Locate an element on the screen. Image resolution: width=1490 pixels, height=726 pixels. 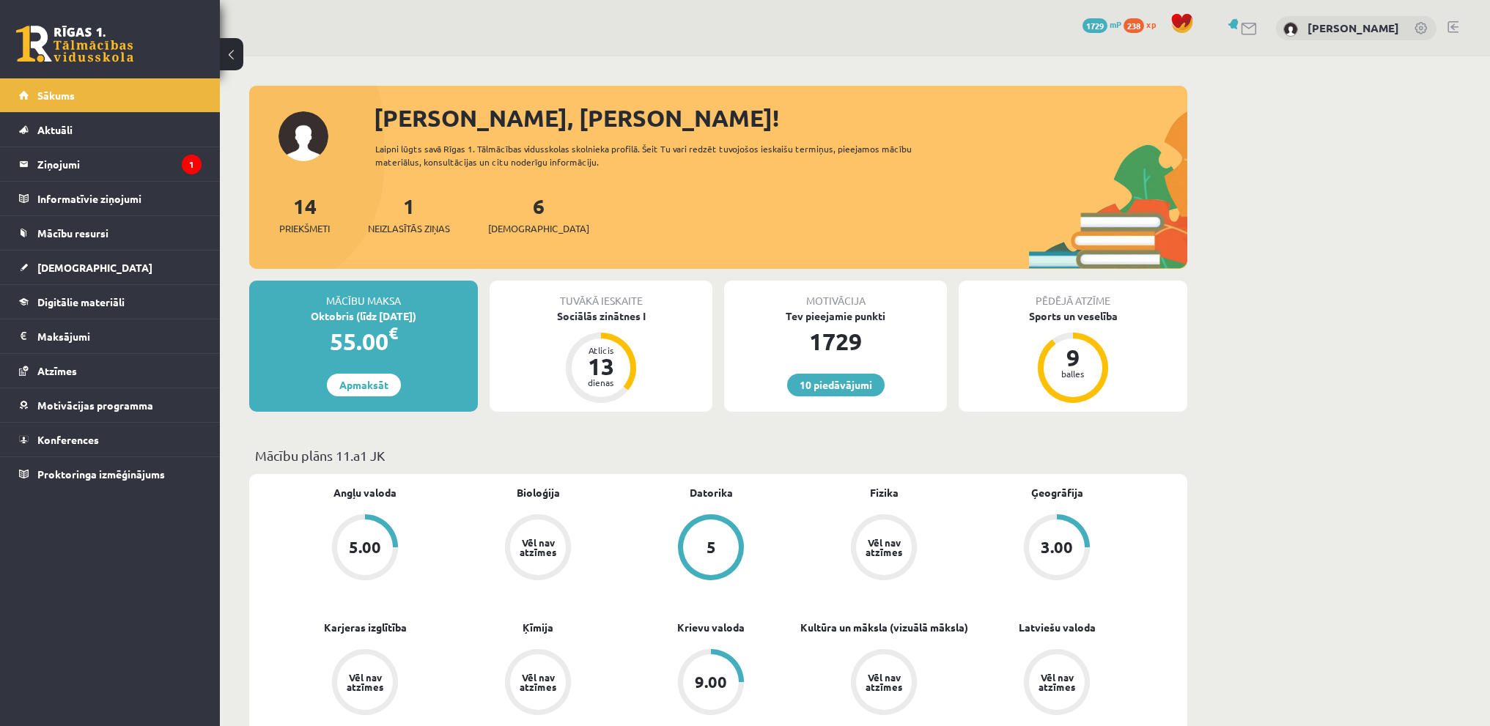
span: Konferences is located at coordinates (68, 440).